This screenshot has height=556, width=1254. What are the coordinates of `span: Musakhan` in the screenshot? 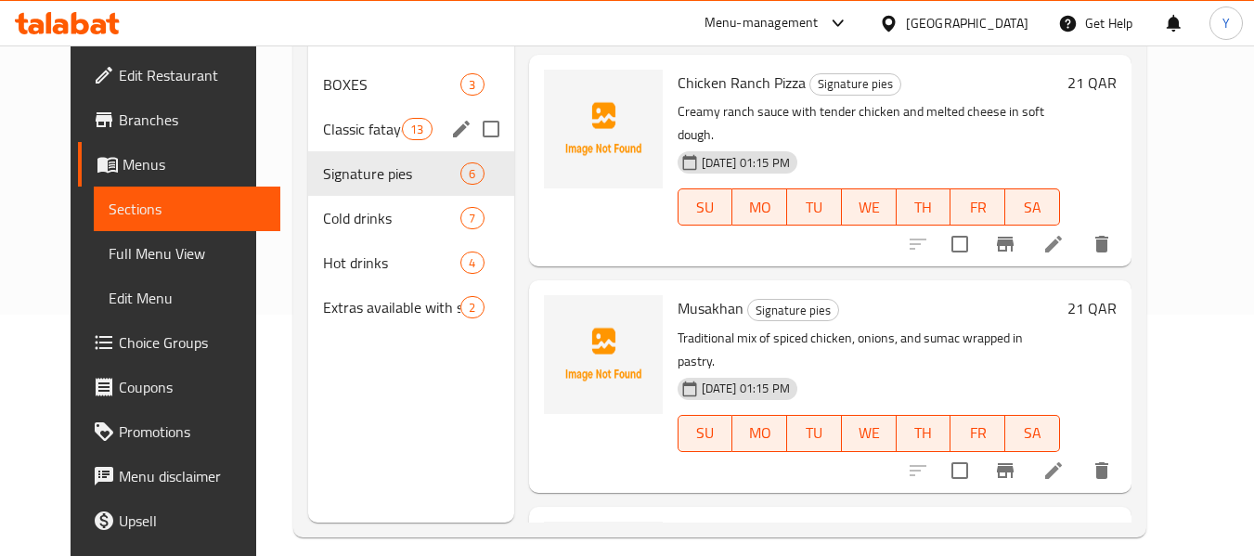 It's located at (710, 308).